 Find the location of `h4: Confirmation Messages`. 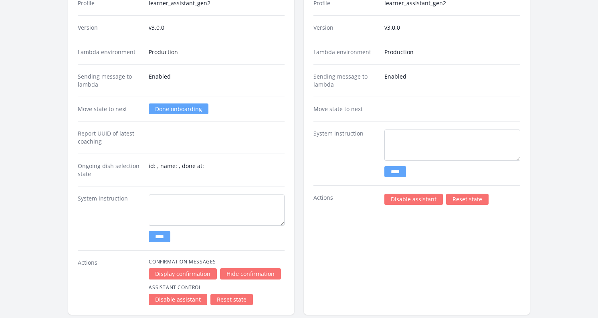

h4: Confirmation Messages is located at coordinates (216, 262).